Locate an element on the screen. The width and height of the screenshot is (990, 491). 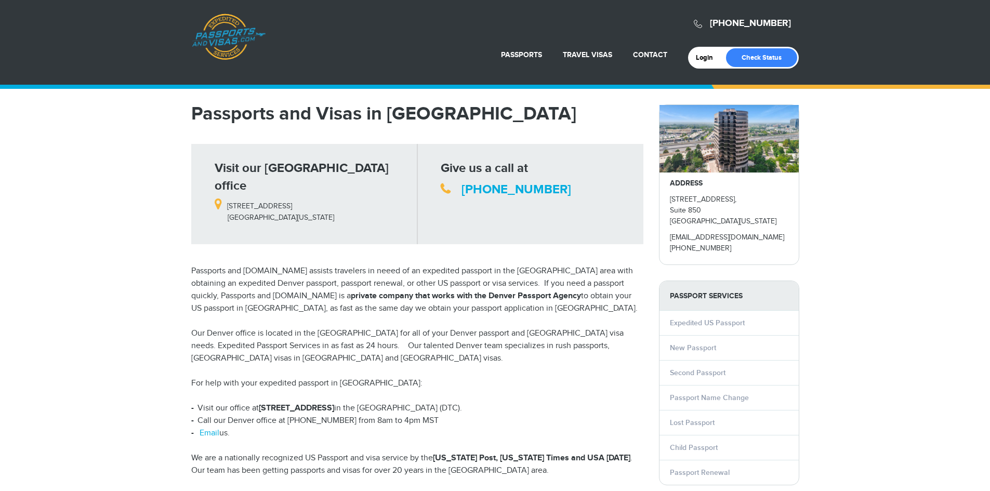
a: Travel Visas is located at coordinates (587, 55).